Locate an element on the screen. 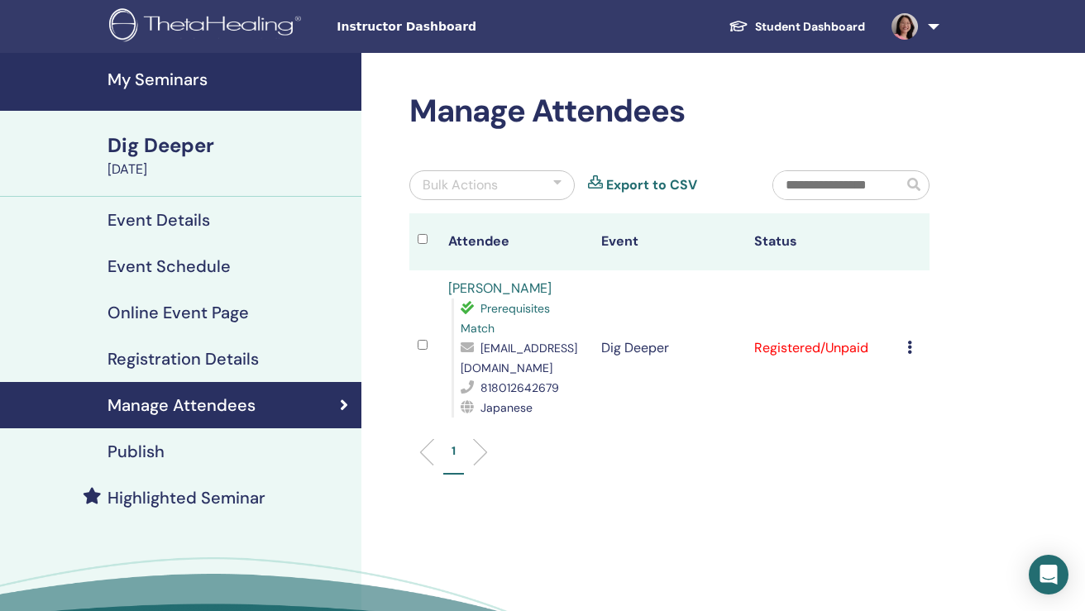 The width and height of the screenshot is (1085, 611). th: Event is located at coordinates (669, 241).